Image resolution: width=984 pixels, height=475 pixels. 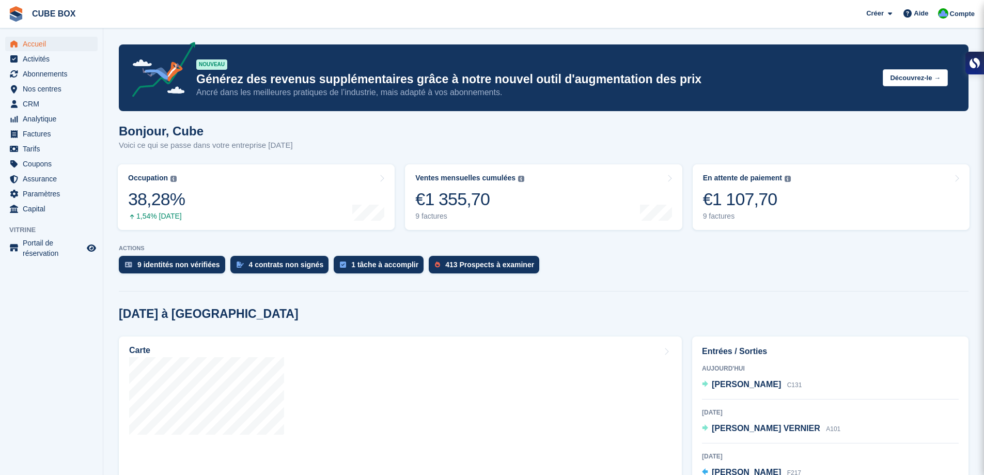 What do you see at coordinates (747, 199) in the screenshot?
I see `div: €1 107,70` at bounding box center [747, 199].